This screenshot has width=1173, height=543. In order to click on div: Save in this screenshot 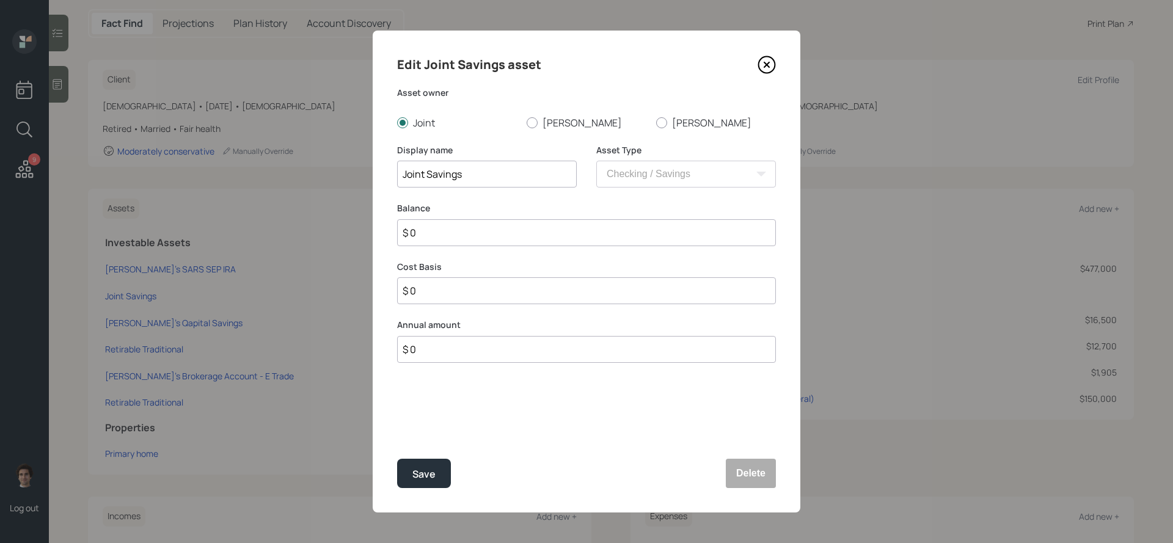, I will do `click(424, 474)`.